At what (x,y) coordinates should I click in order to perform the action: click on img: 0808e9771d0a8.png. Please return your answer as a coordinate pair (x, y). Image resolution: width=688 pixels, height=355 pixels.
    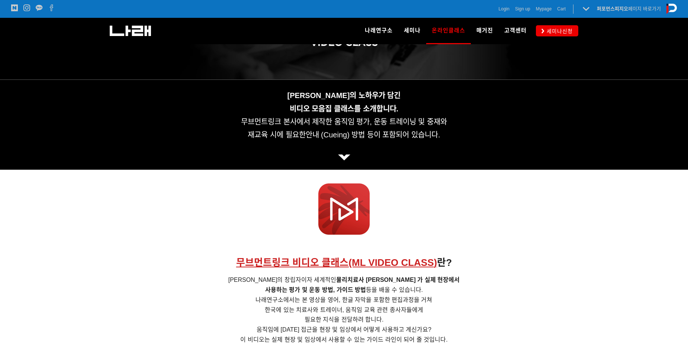
    Looking at the image, I should click on (344, 209).